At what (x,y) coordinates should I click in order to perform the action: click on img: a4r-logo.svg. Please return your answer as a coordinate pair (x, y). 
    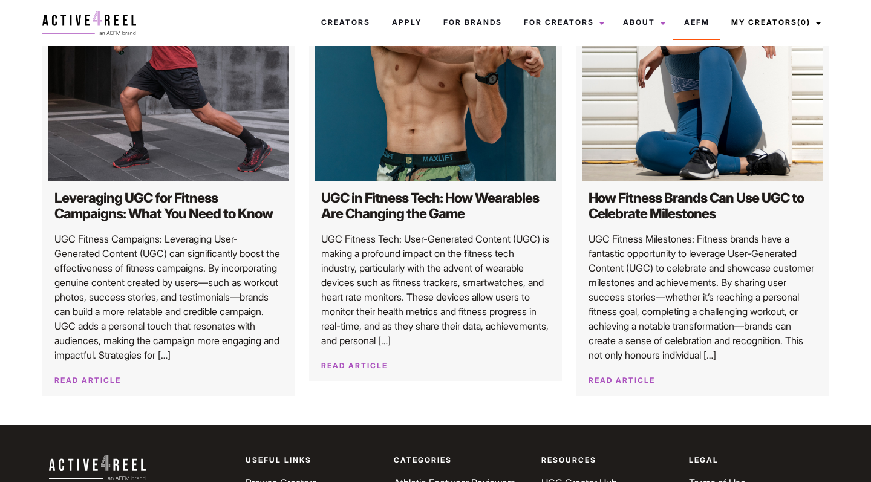
    Looking at the image, I should click on (89, 23).